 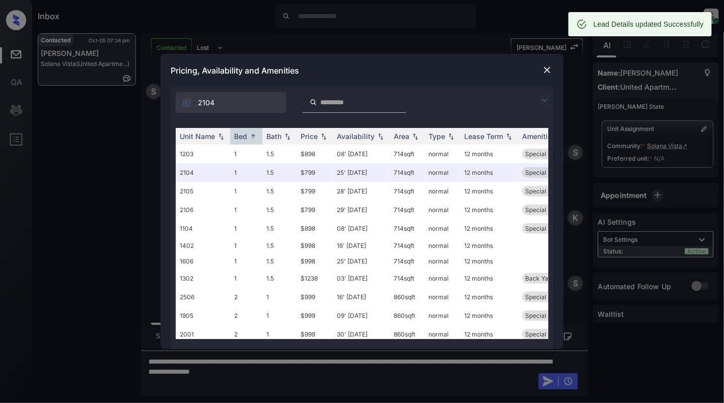 I want to click on div: Bed, so click(x=241, y=136).